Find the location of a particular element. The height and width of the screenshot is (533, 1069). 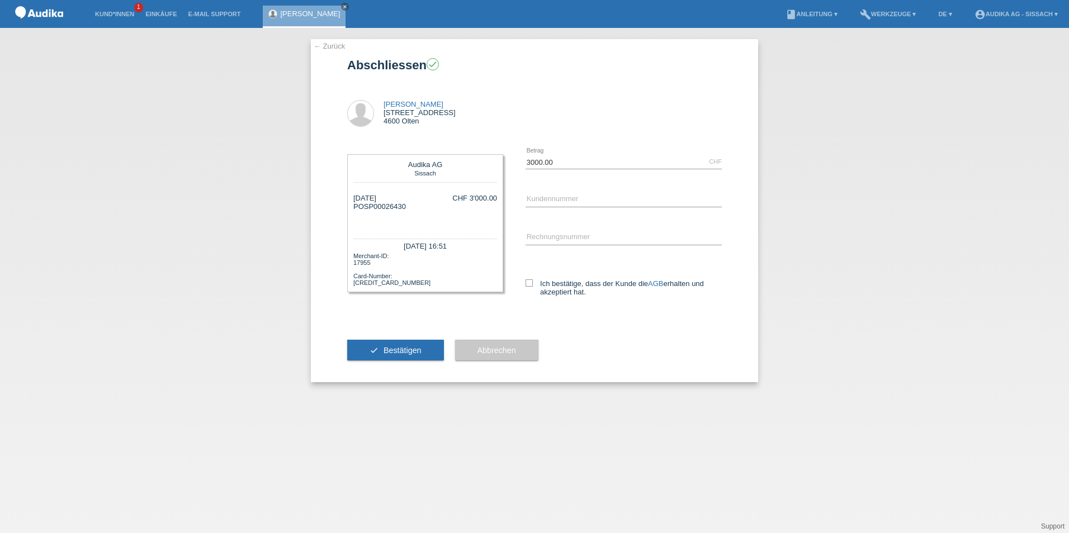

a: close is located at coordinates (345, 7).